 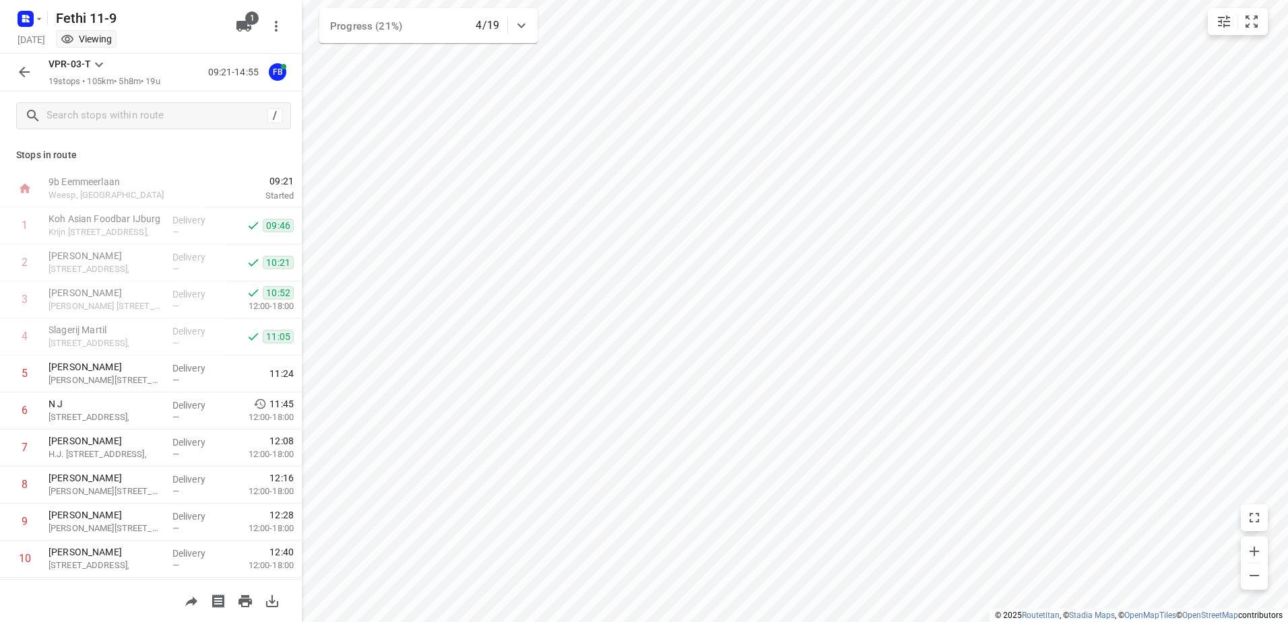 I want to click on span: Share route, so click(x=191, y=600).